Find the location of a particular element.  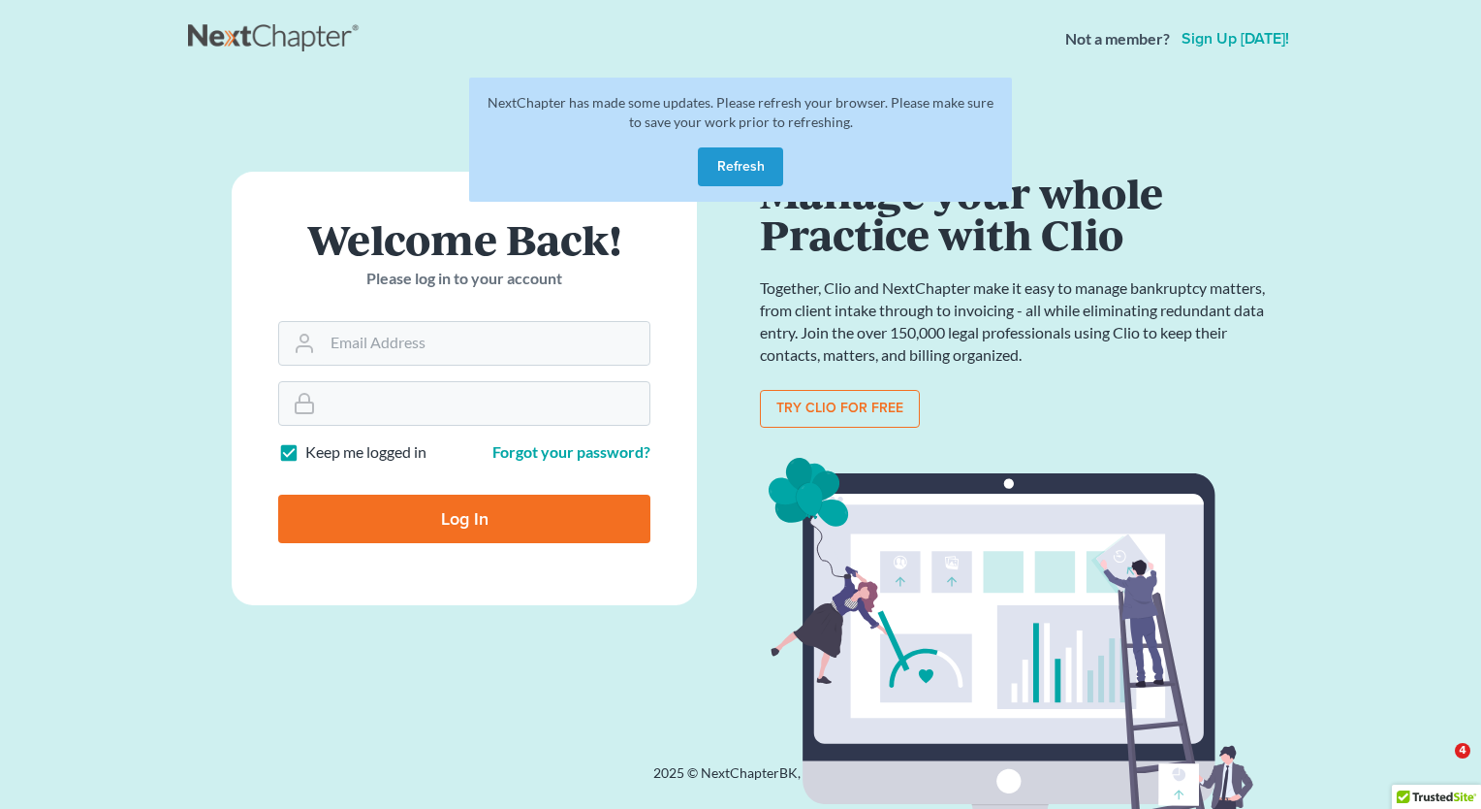

strong: Not a member? is located at coordinates (1118, 39).